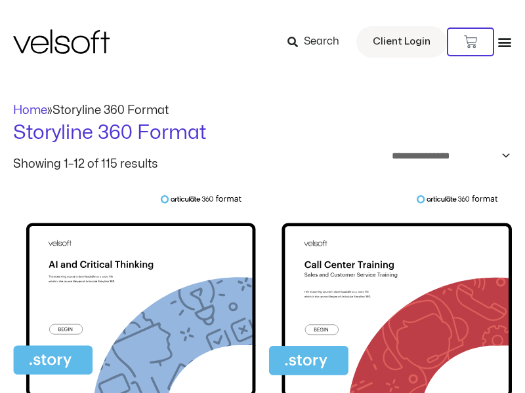 This screenshot has height=393, width=525. What do you see at coordinates (61, 41) in the screenshot?
I see `img: Velsoft Training Materials` at bounding box center [61, 41].